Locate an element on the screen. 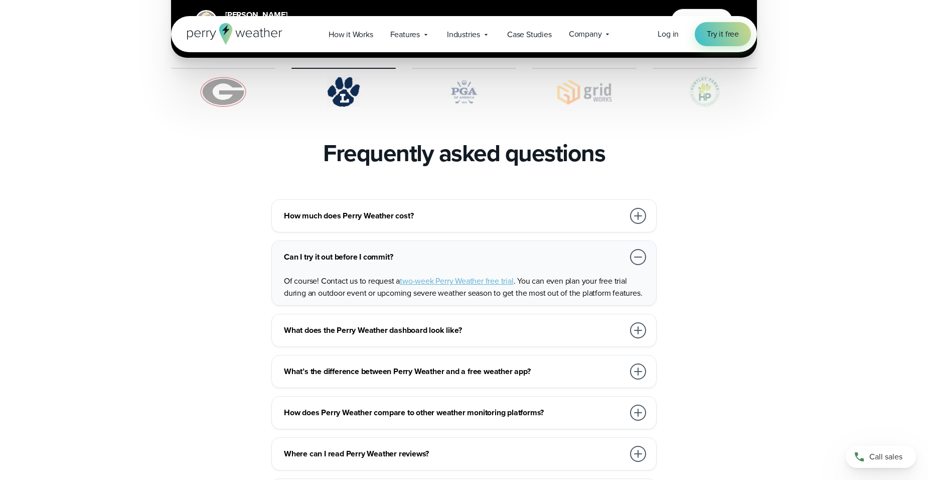 The height and width of the screenshot is (480, 928). span: Of course! Contact us to request a is located at coordinates (342, 280).